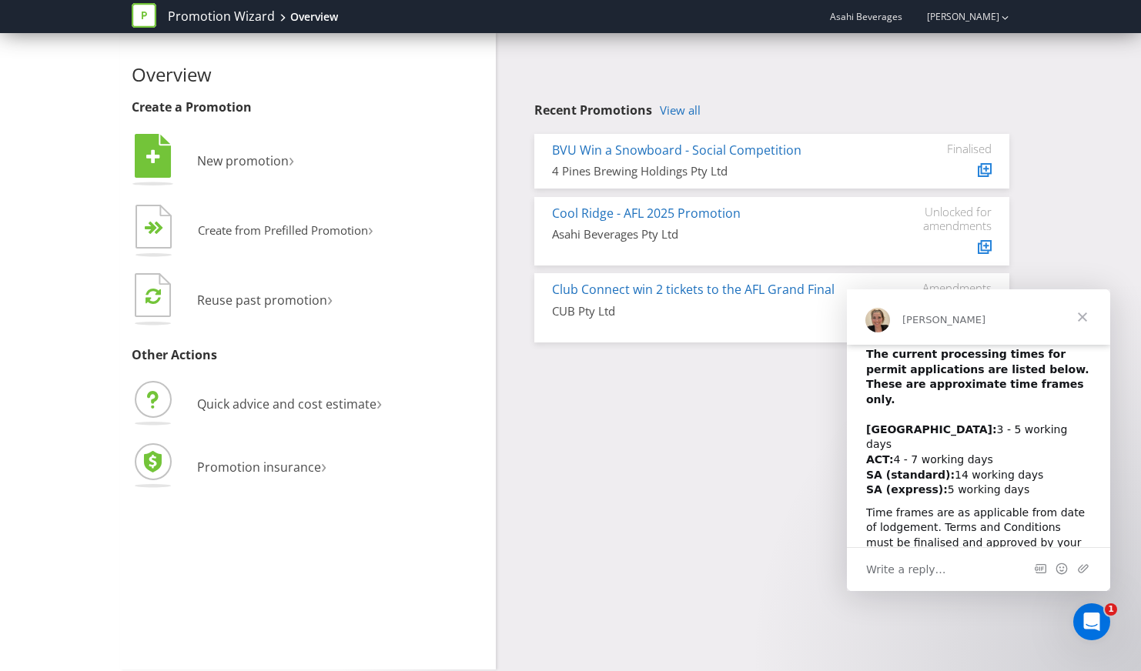  Describe the element at coordinates (1111, 610) in the screenshot. I see `span: 1` at that location.